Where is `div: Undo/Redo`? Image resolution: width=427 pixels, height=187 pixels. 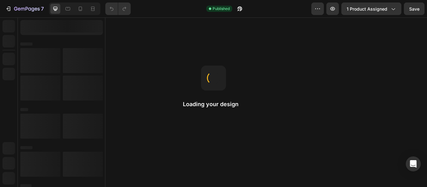
div: Undo/Redo is located at coordinates (118, 9).